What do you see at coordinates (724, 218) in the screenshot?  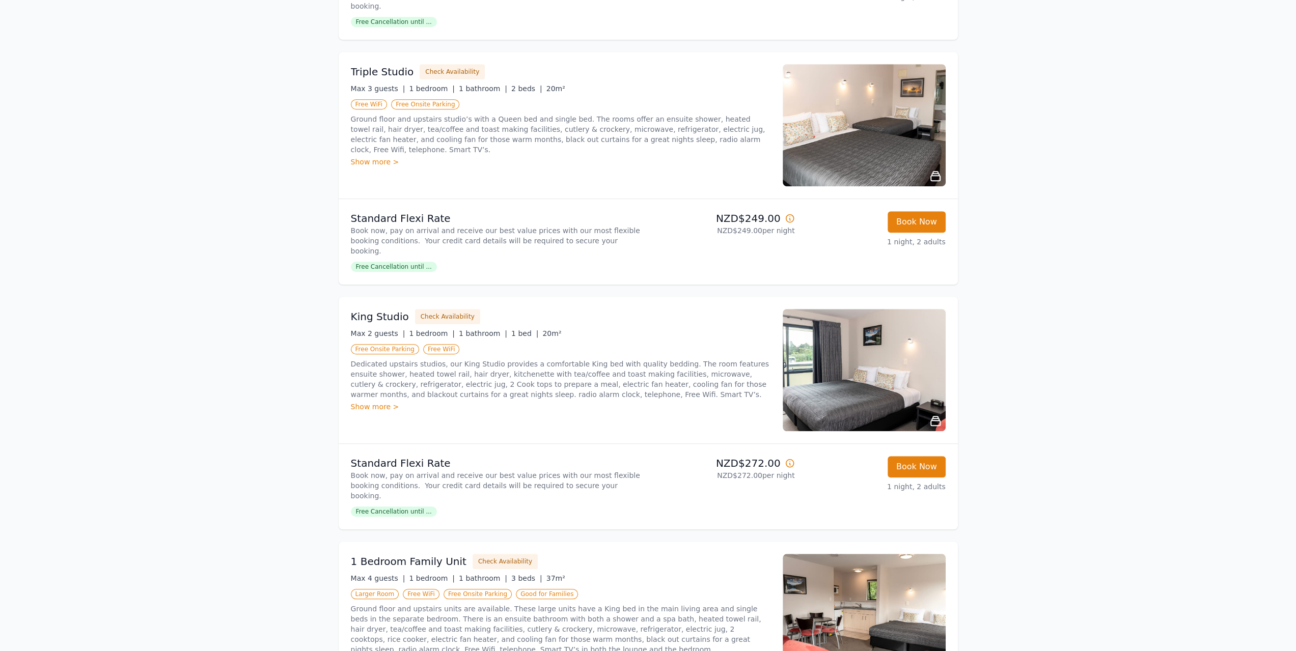 I see `p: NZD$249.00` at bounding box center [724, 218].